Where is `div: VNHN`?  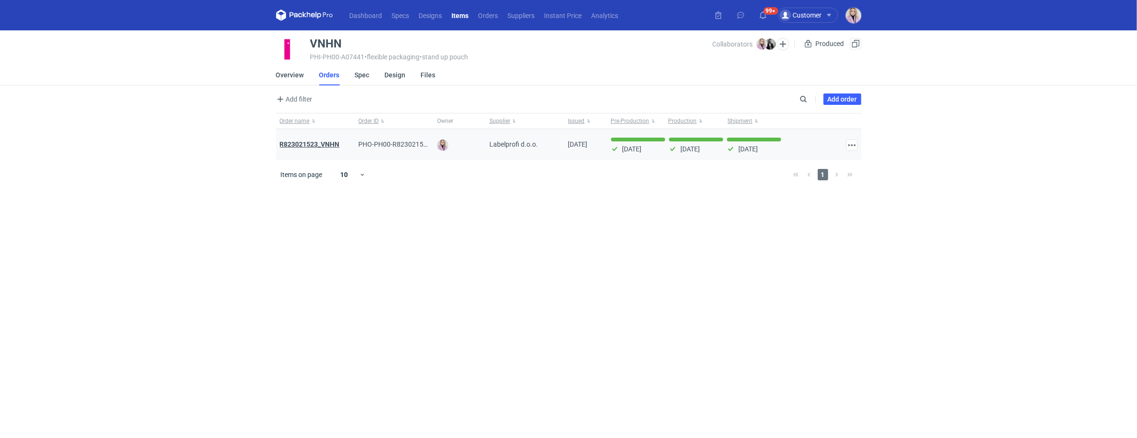 div: VNHN is located at coordinates (326, 44).